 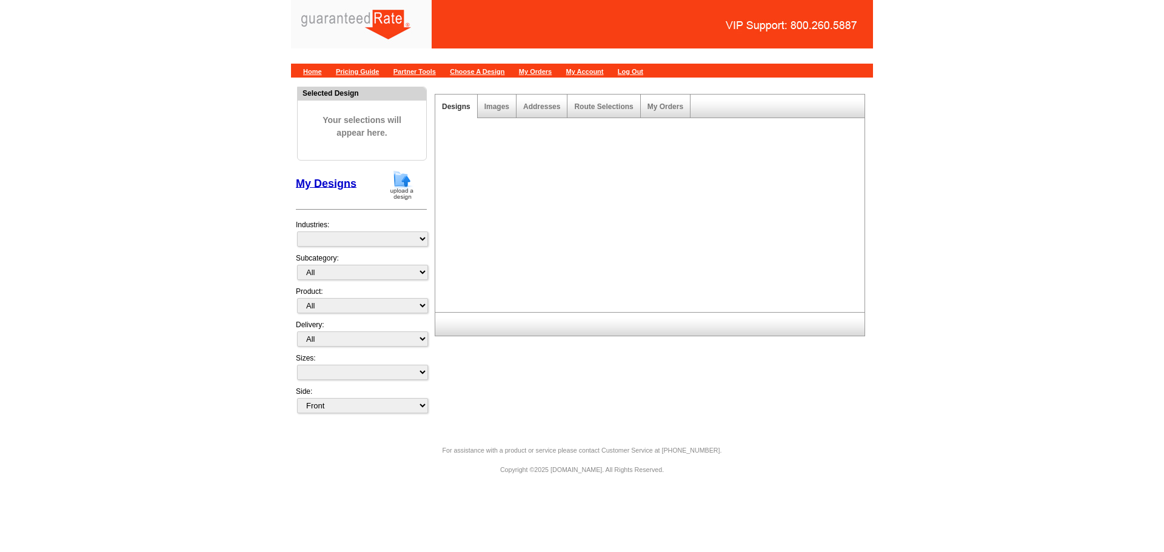 What do you see at coordinates (326, 183) in the screenshot?
I see `a: My Designs` at bounding box center [326, 183].